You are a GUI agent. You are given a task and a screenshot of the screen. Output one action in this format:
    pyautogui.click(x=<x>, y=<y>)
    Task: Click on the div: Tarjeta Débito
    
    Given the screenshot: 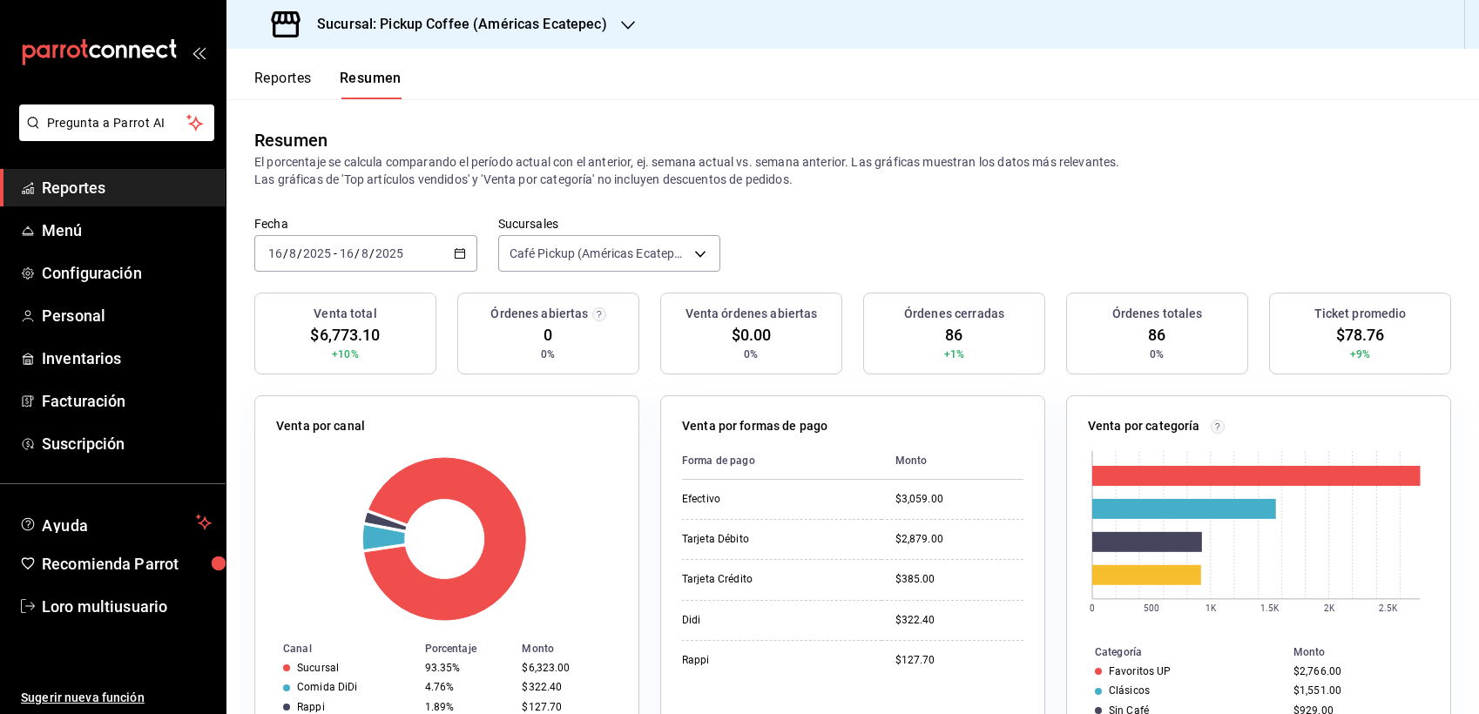 What is the action you would take?
    pyautogui.click(x=769, y=539)
    